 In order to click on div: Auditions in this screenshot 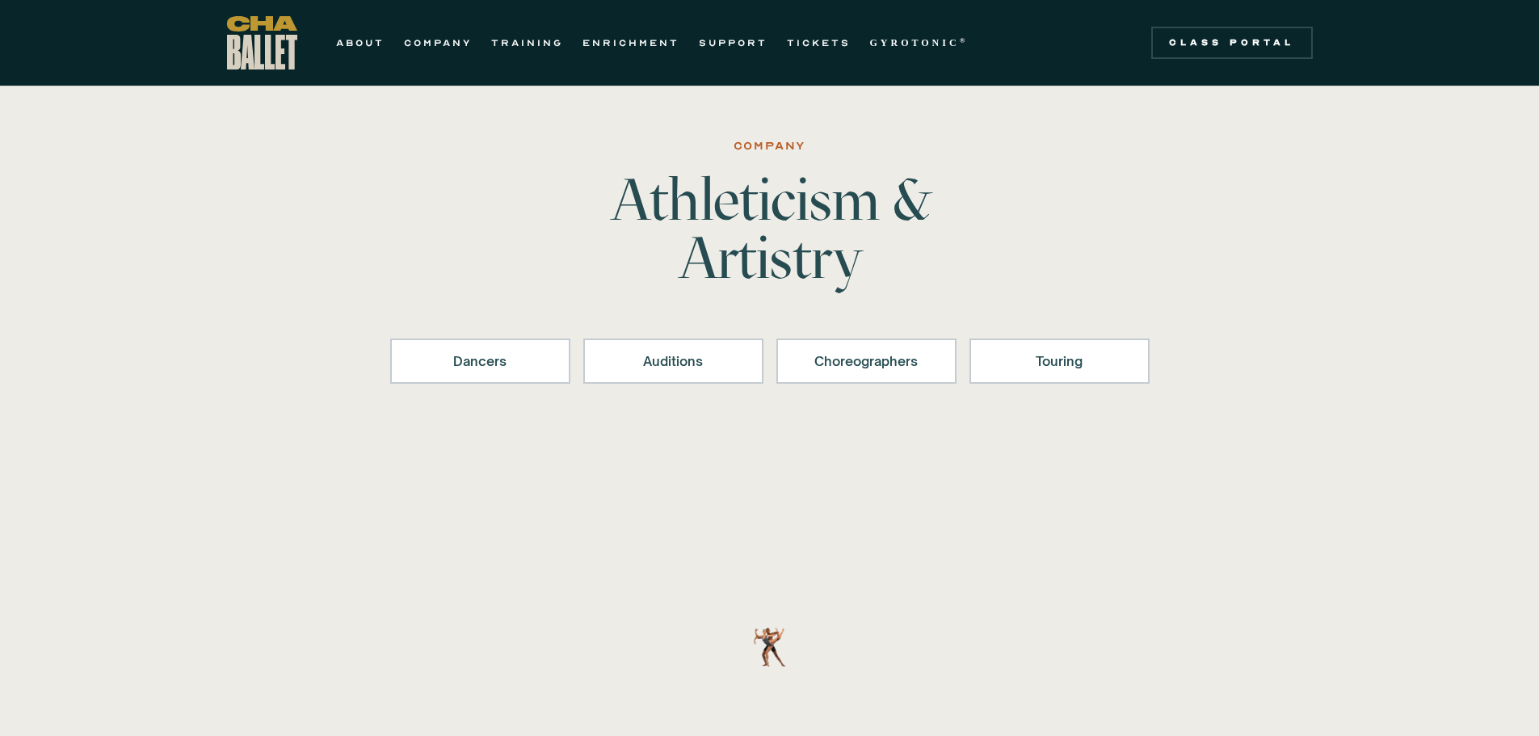, I will do `click(673, 361)`.